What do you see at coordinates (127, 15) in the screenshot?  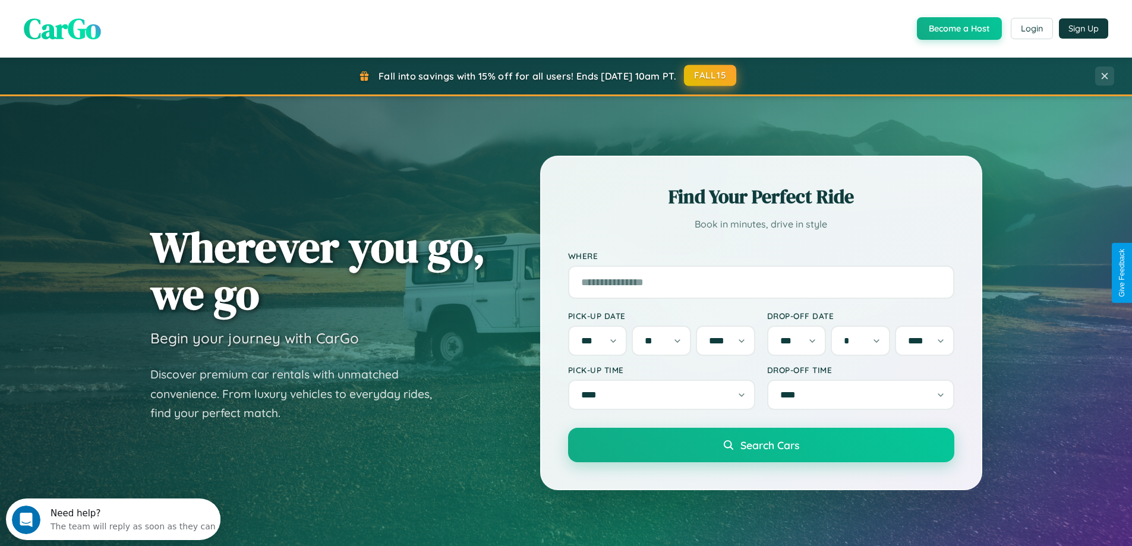 I see `div: Need help?` at bounding box center [127, 15].